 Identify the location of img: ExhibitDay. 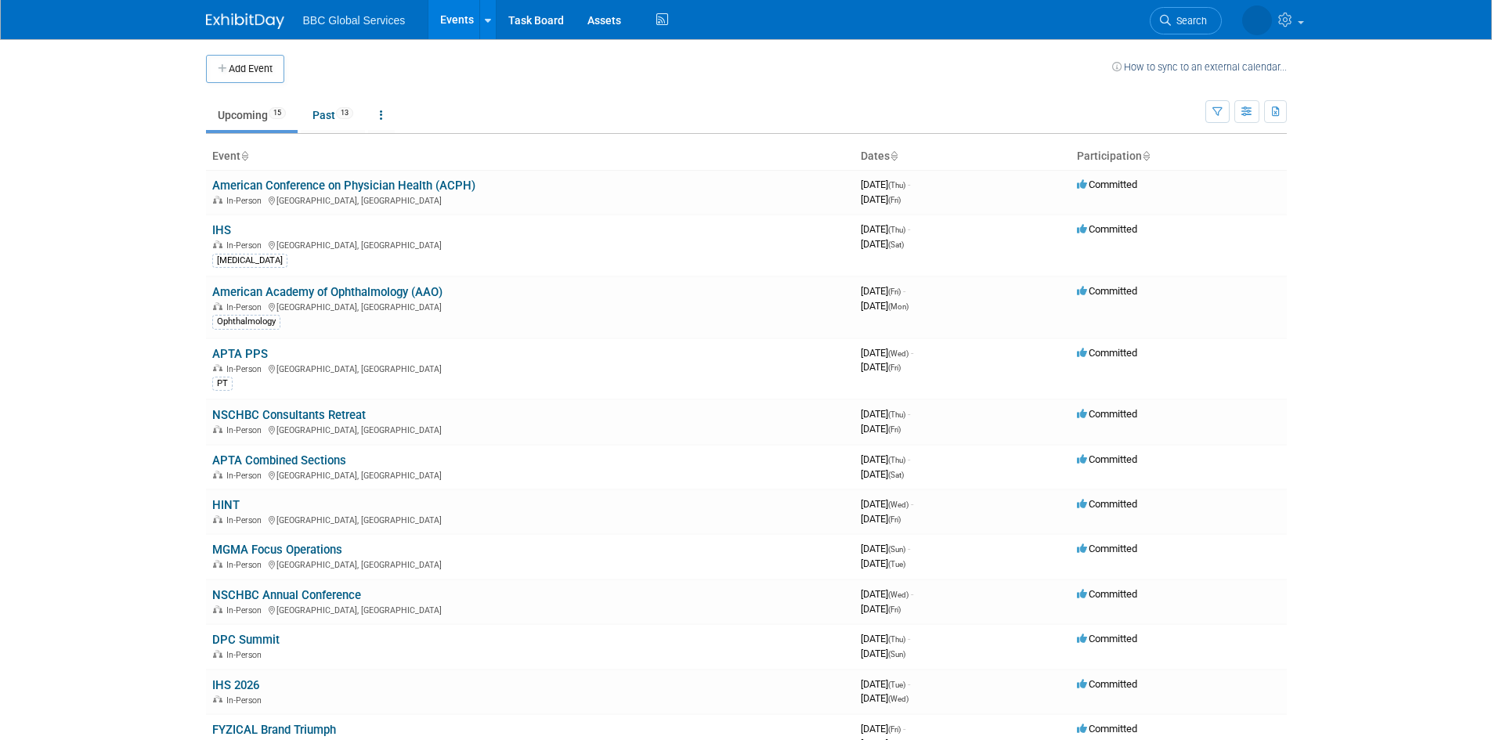
(245, 21).